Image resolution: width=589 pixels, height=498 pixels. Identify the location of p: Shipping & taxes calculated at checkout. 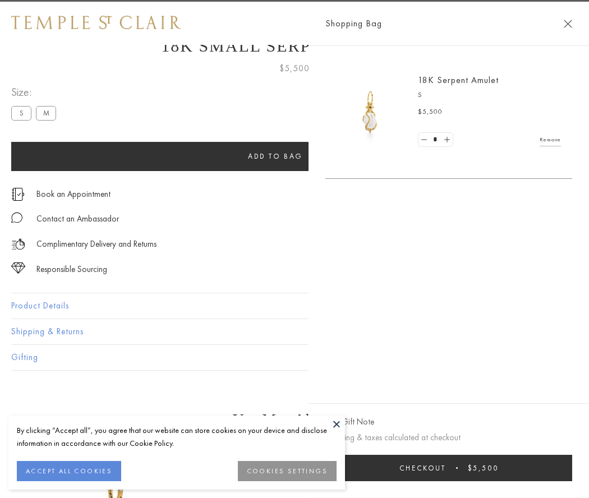
(449, 438).